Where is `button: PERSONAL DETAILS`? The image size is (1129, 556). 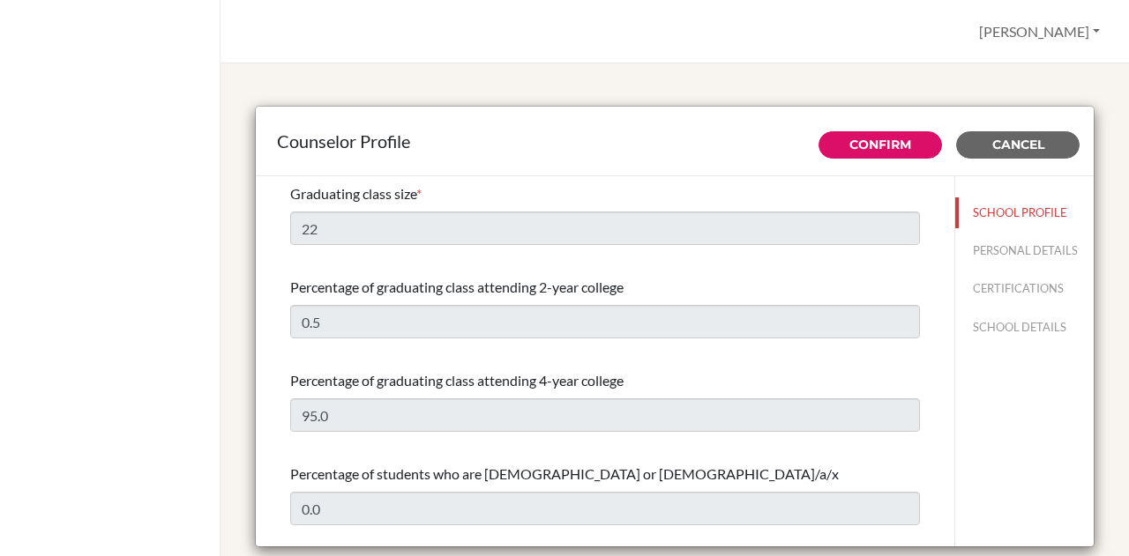 button: PERSONAL DETAILS is located at coordinates (1024, 250).